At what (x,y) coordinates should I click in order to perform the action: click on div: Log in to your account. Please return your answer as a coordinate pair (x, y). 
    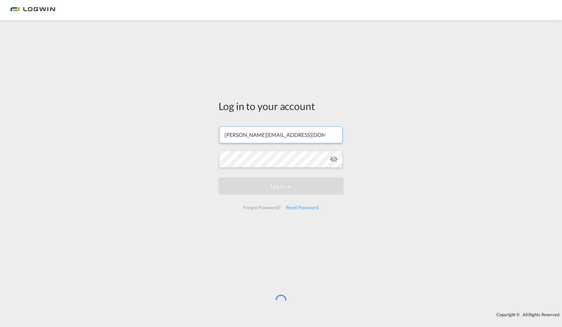
    Looking at the image, I should click on (281, 106).